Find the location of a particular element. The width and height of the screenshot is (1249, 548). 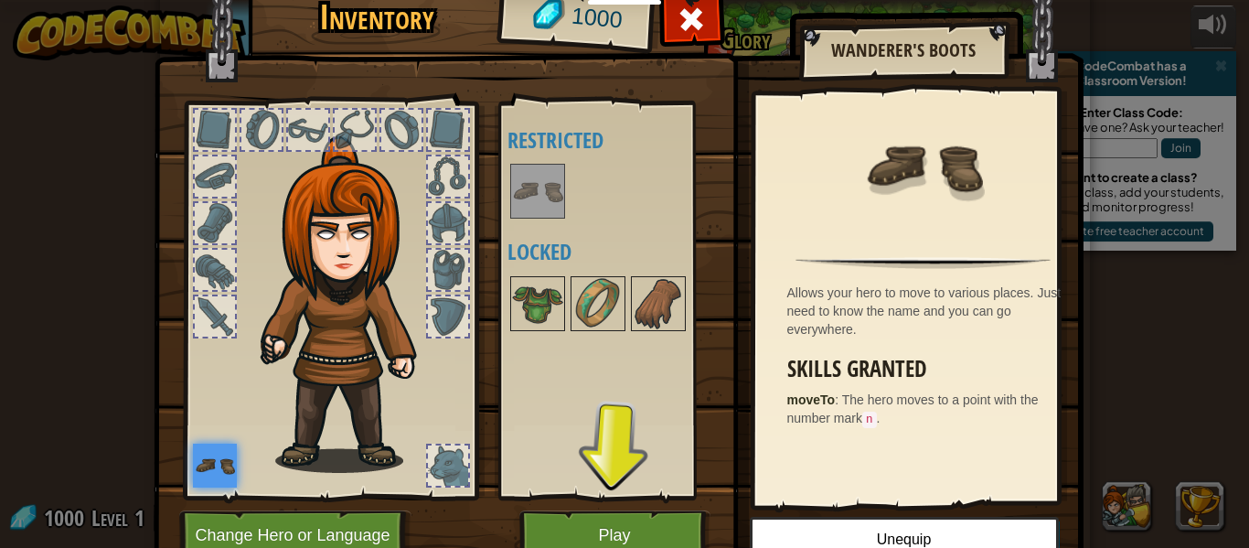

code: n is located at coordinates (870, 420).